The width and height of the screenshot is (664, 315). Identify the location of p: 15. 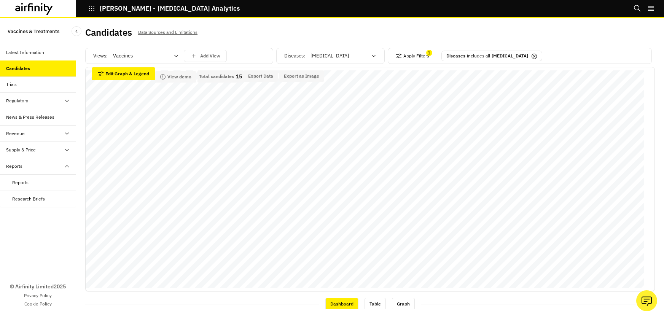
(239, 77).